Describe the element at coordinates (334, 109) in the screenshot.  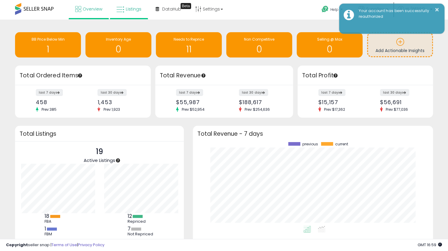
I see `span: Prev: $17,362` at that location.